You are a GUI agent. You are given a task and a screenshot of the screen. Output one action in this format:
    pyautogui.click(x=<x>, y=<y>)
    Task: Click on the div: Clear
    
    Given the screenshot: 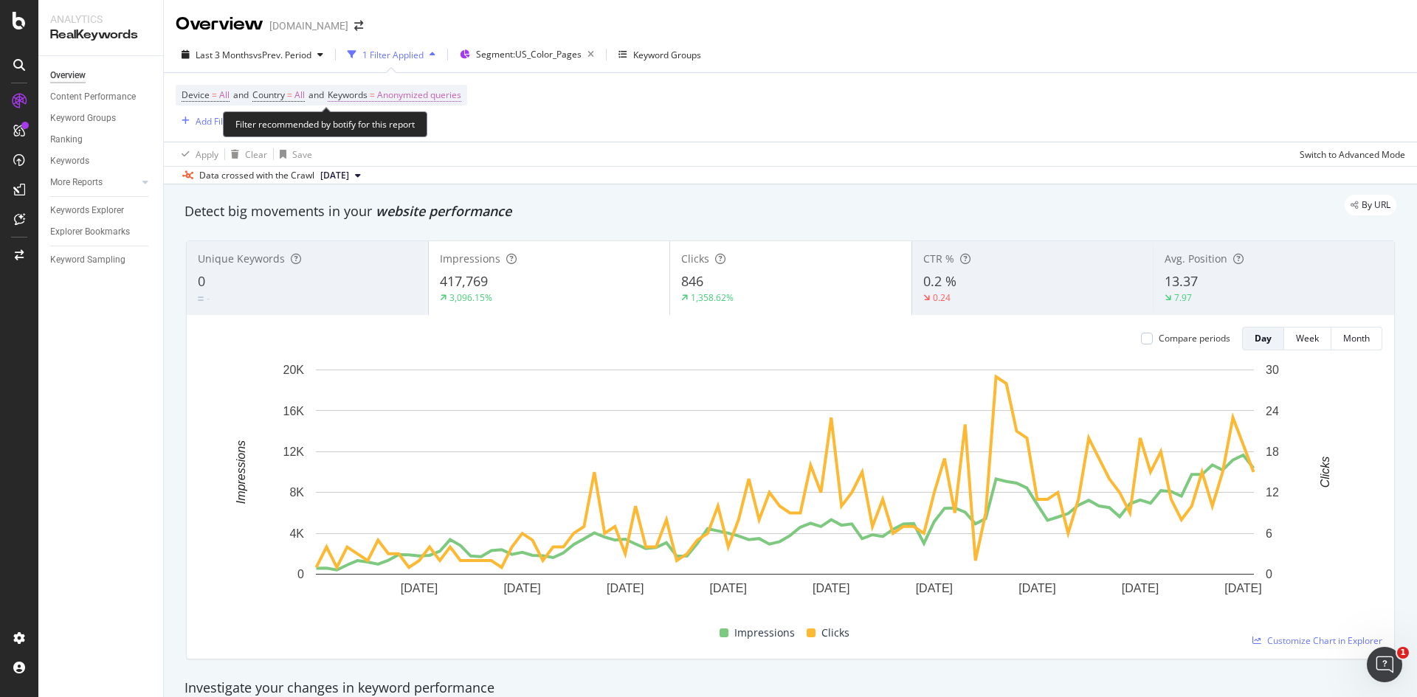 What is the action you would take?
    pyautogui.click(x=256, y=154)
    